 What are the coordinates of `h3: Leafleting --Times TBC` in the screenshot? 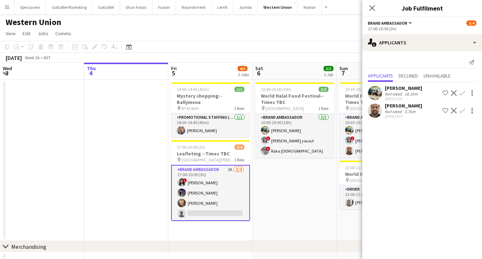 It's located at (211, 154).